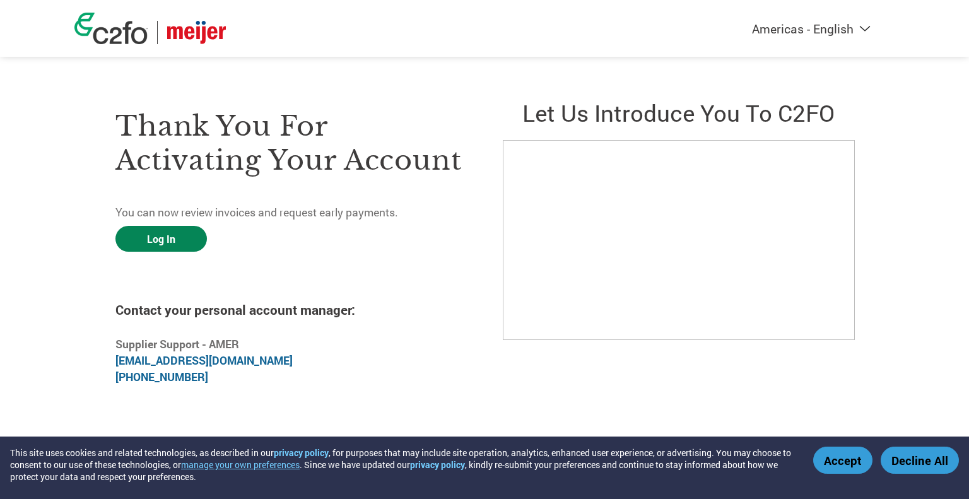 The image size is (969, 499). Describe the element at coordinates (111, 28) in the screenshot. I see `img: c2fo logo` at that location.